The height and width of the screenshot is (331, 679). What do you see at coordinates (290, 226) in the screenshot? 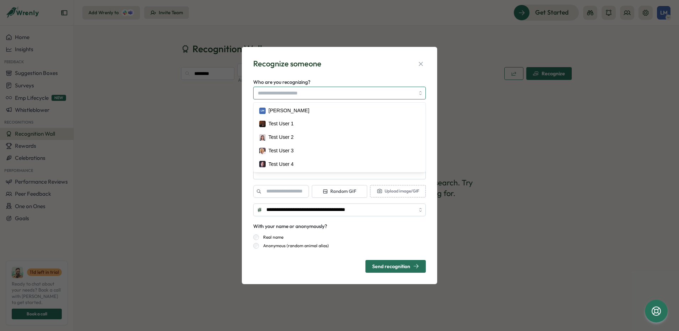
I see `div: With your name or anonymously?` at bounding box center [290, 226].